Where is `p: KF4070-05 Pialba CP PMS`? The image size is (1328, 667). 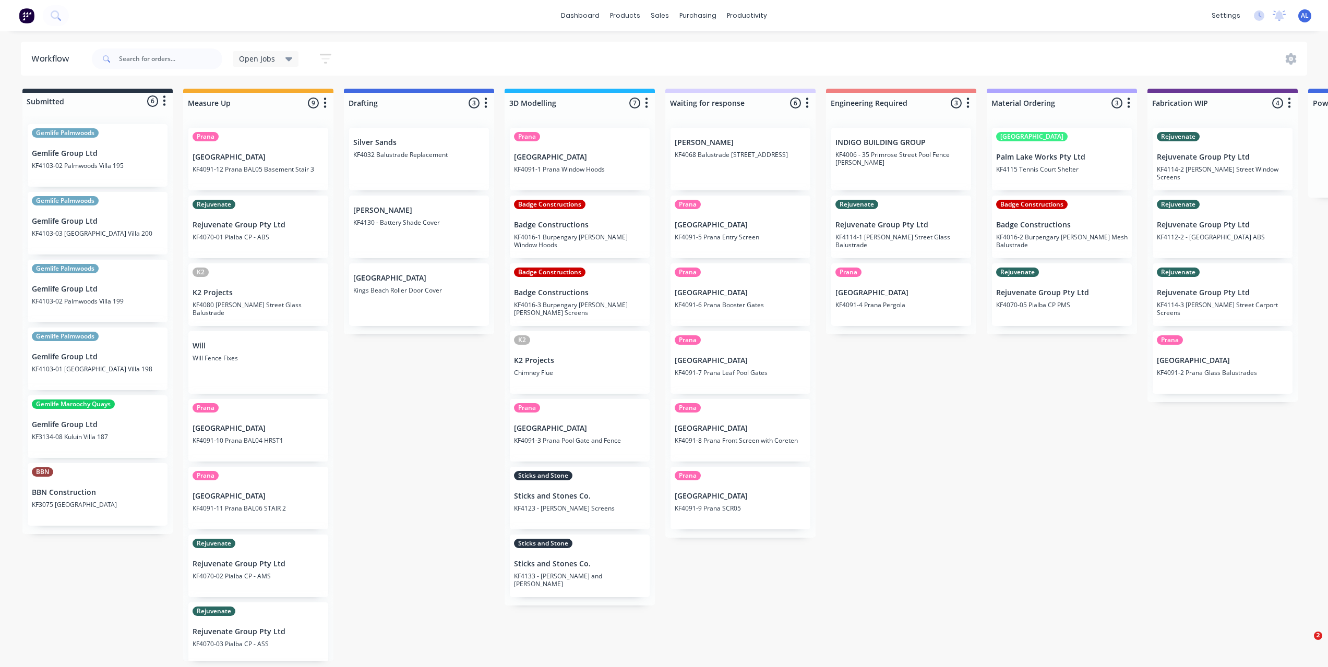
p: KF4070-05 Pialba CP PMS is located at coordinates (1062, 305).